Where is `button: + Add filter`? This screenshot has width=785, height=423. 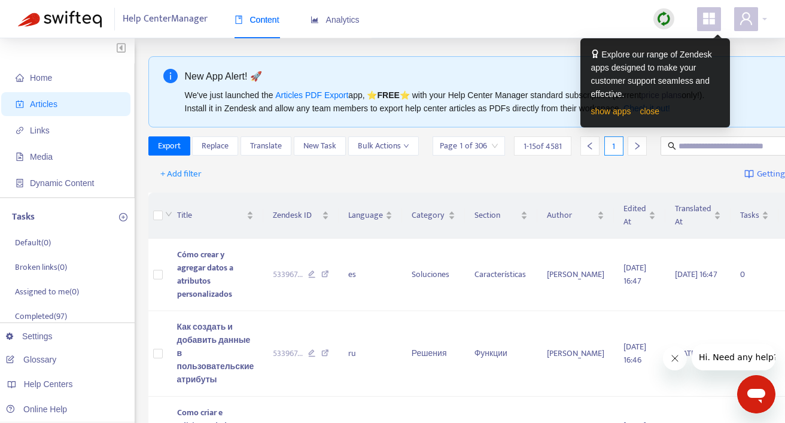 button: + Add filter is located at coordinates (181, 174).